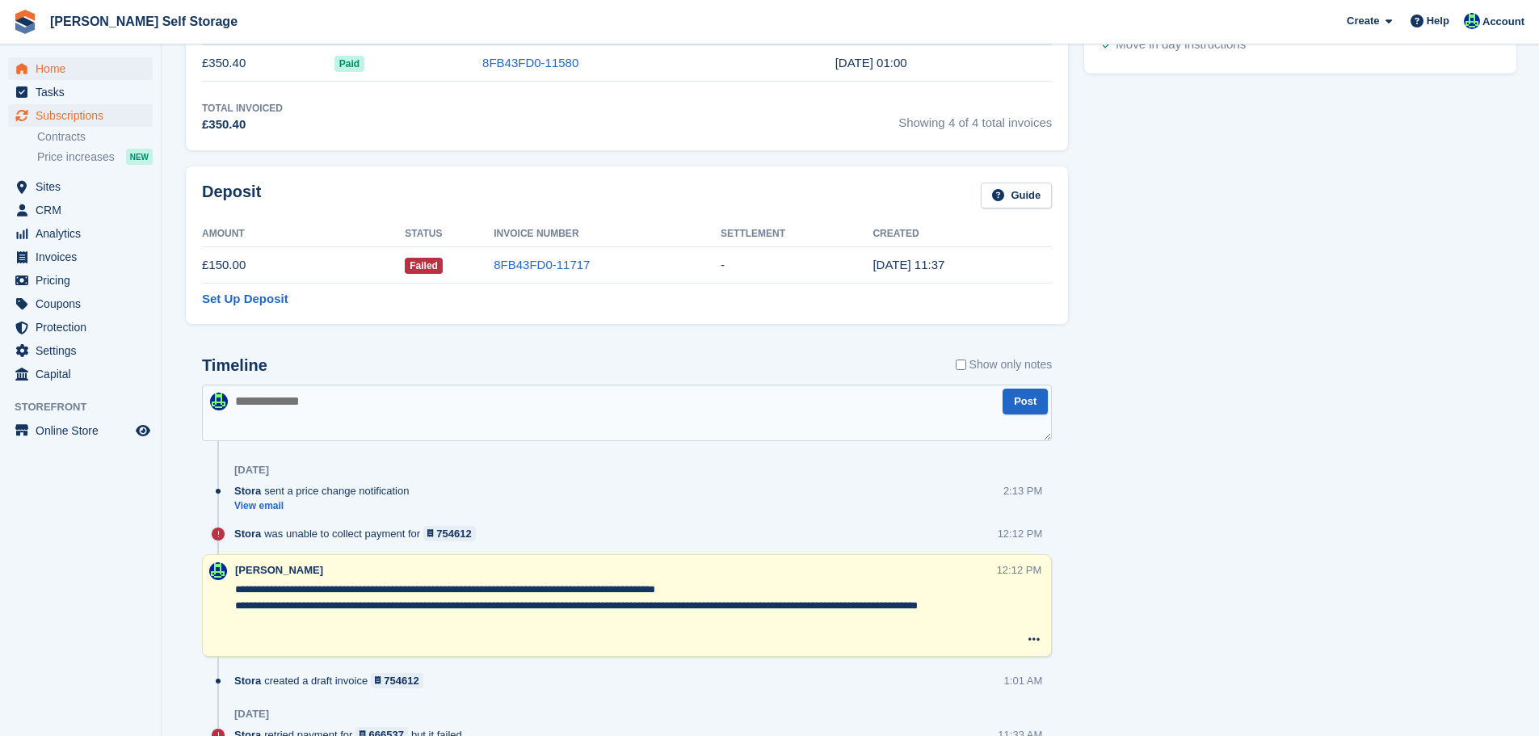 Image resolution: width=1539 pixels, height=736 pixels. Describe the element at coordinates (242, 124) in the screenshot. I see `div: £350.40` at that location.